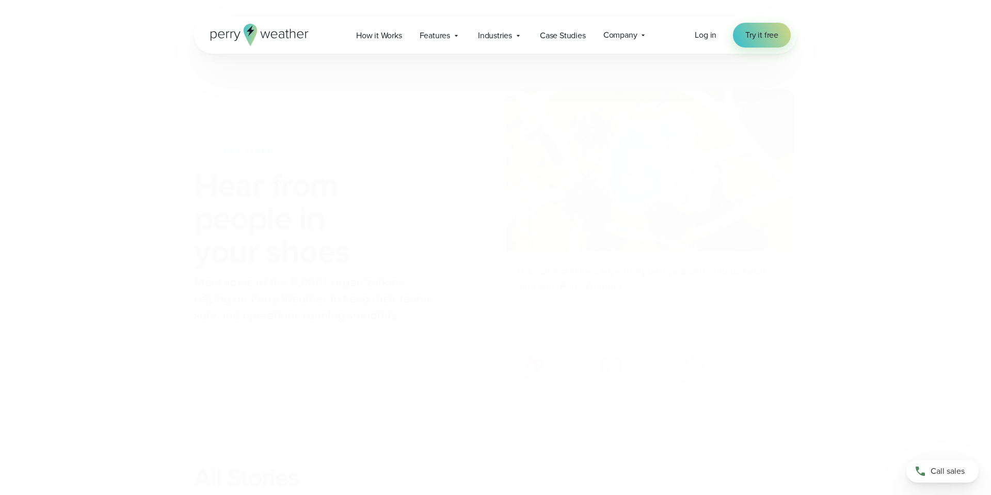  Describe the element at coordinates (435, 36) in the screenshot. I see `span: Features` at that location.